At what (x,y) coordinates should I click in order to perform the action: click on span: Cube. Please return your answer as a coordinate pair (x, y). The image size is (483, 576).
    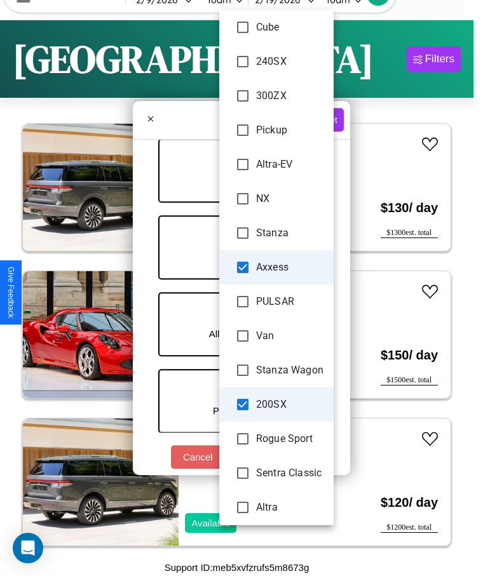
    Looking at the image, I should click on (290, 27).